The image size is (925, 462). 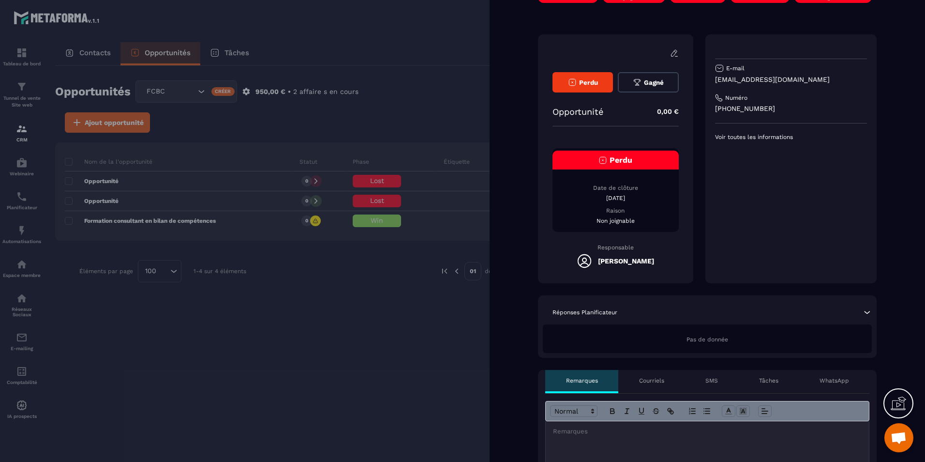 What do you see at coordinates (582, 380) in the screenshot?
I see `p: Remarques` at bounding box center [582, 380].